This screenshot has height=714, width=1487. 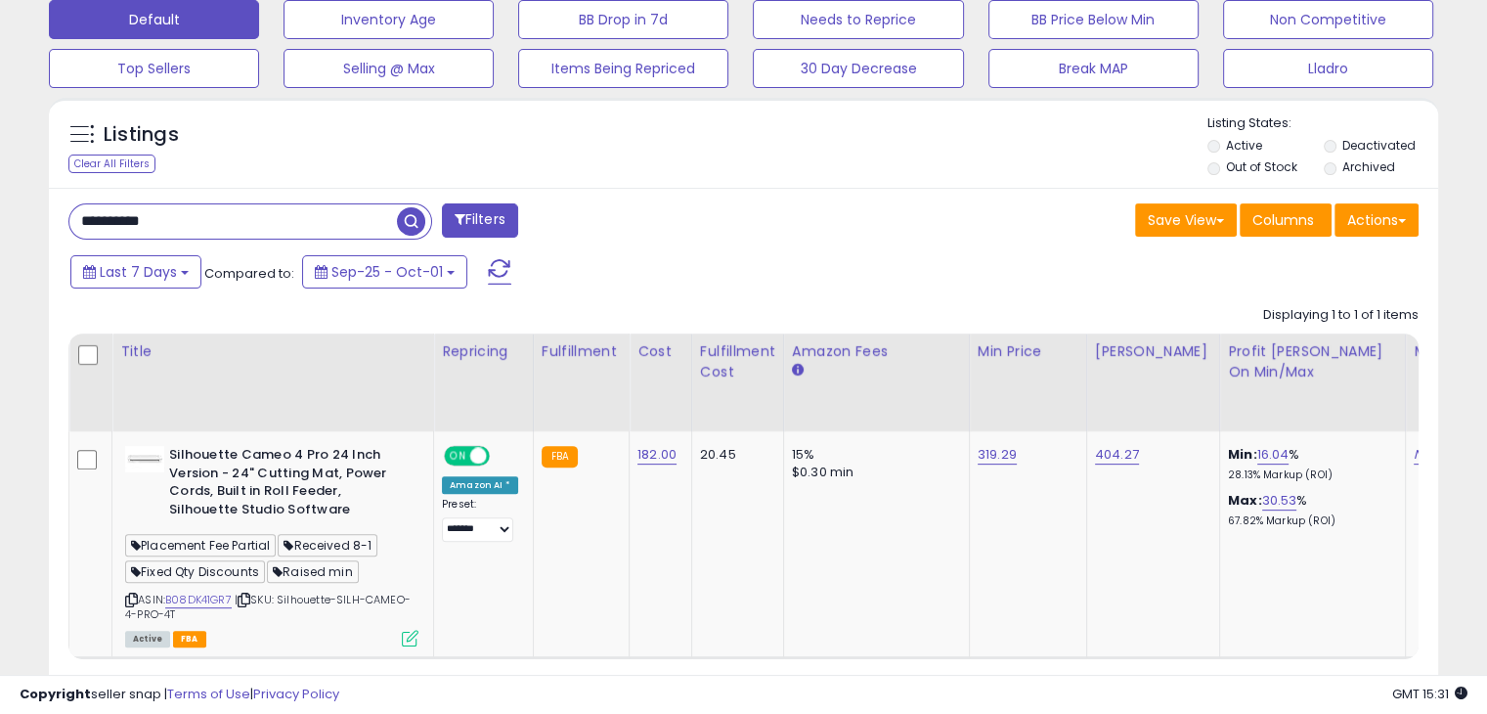 What do you see at coordinates (503, 456) in the screenshot?
I see `span: OFF` at bounding box center [503, 456].